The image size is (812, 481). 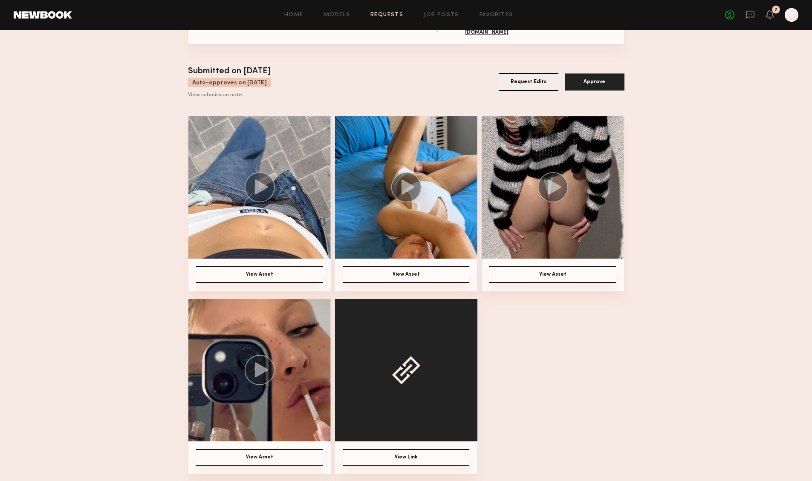 What do you see at coordinates (229, 96) in the screenshot?
I see `div: View submission note` at bounding box center [229, 96].